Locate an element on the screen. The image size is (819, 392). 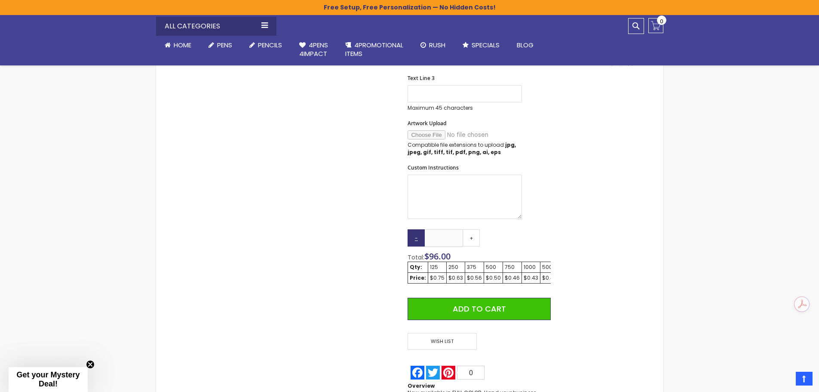
div: 1000 is located at coordinates (531, 267).